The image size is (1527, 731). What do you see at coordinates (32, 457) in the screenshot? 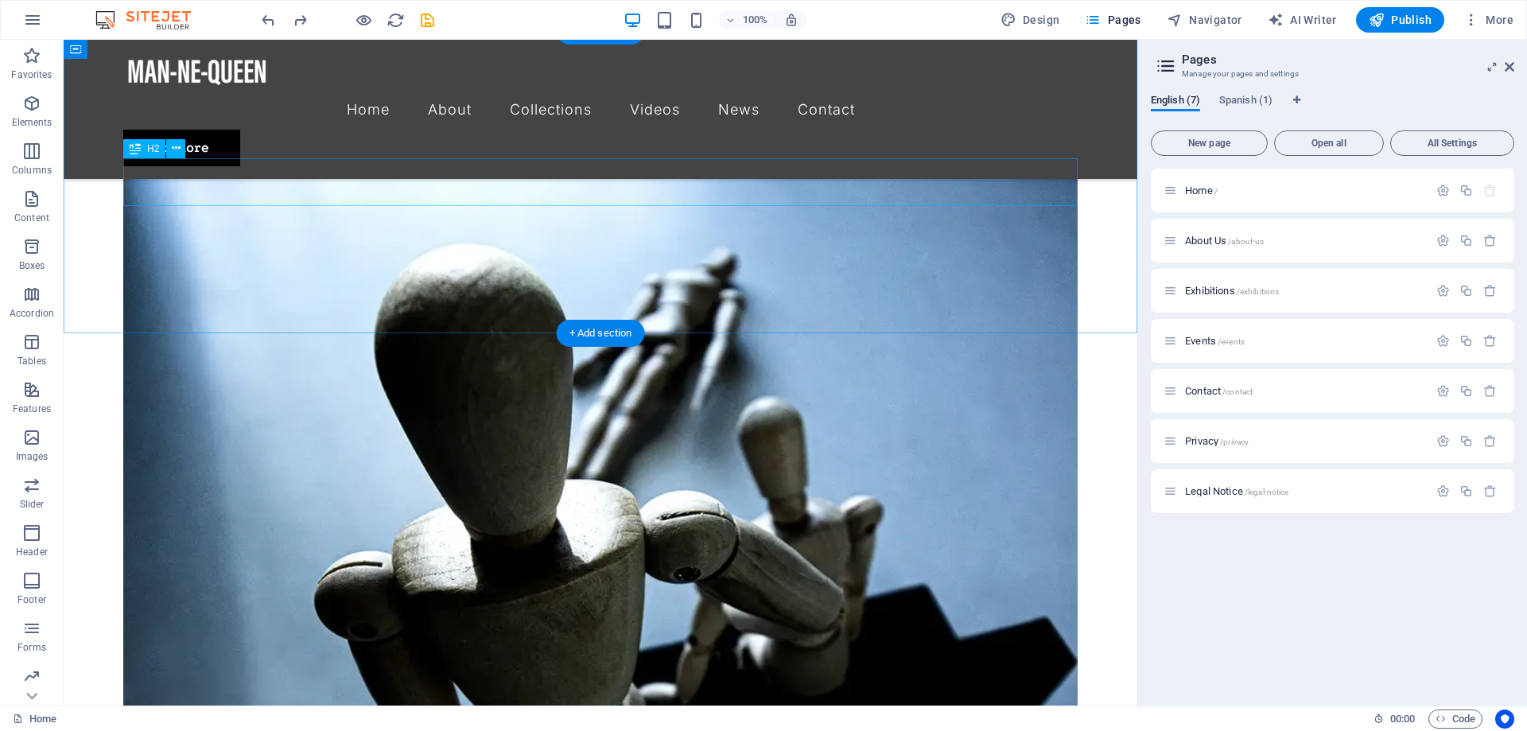
I see `p: Images` at bounding box center [32, 457].